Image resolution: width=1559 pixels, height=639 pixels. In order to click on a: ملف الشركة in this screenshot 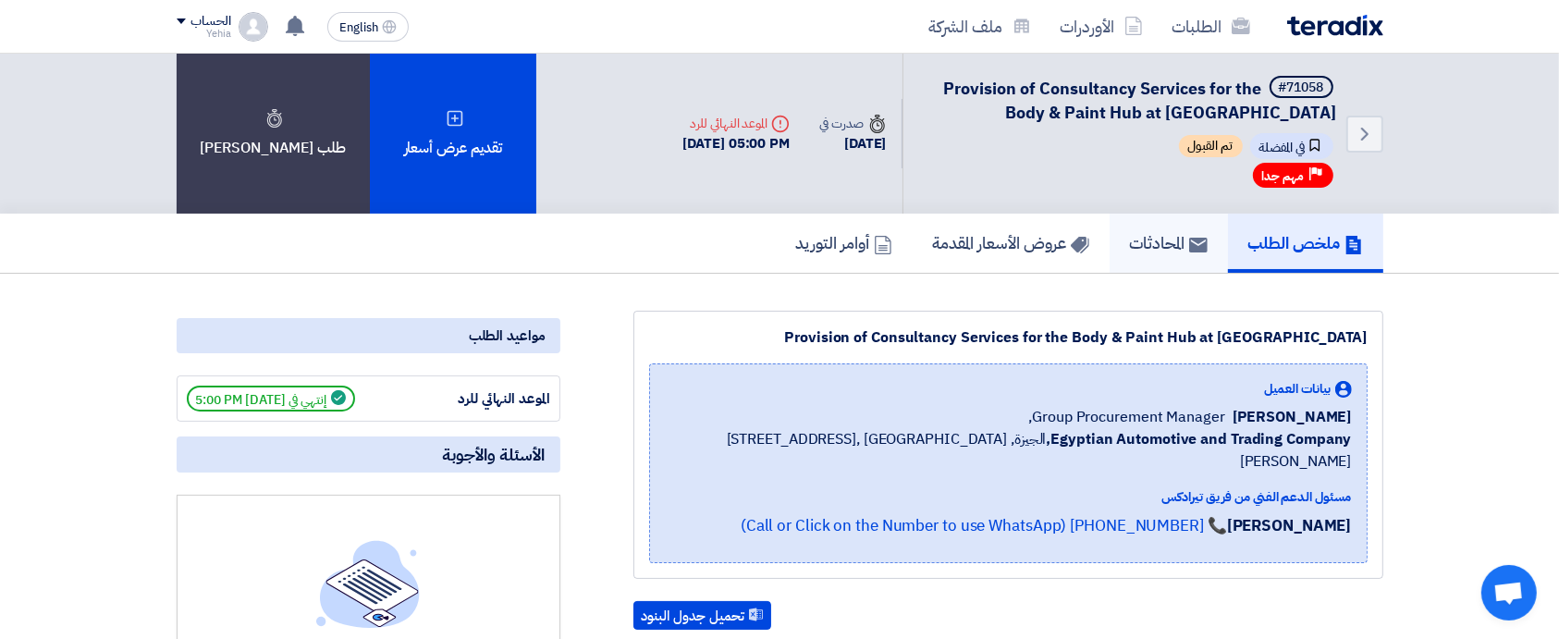, I will do `click(980, 26)`.